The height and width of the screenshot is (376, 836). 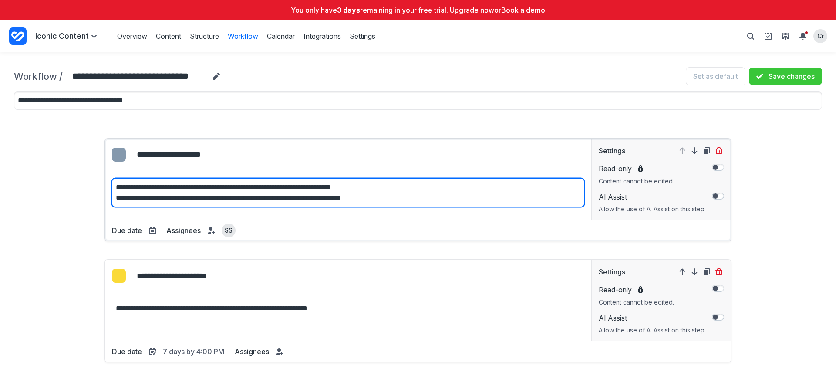 I want to click on summary: View Notifications, so click(x=805, y=36).